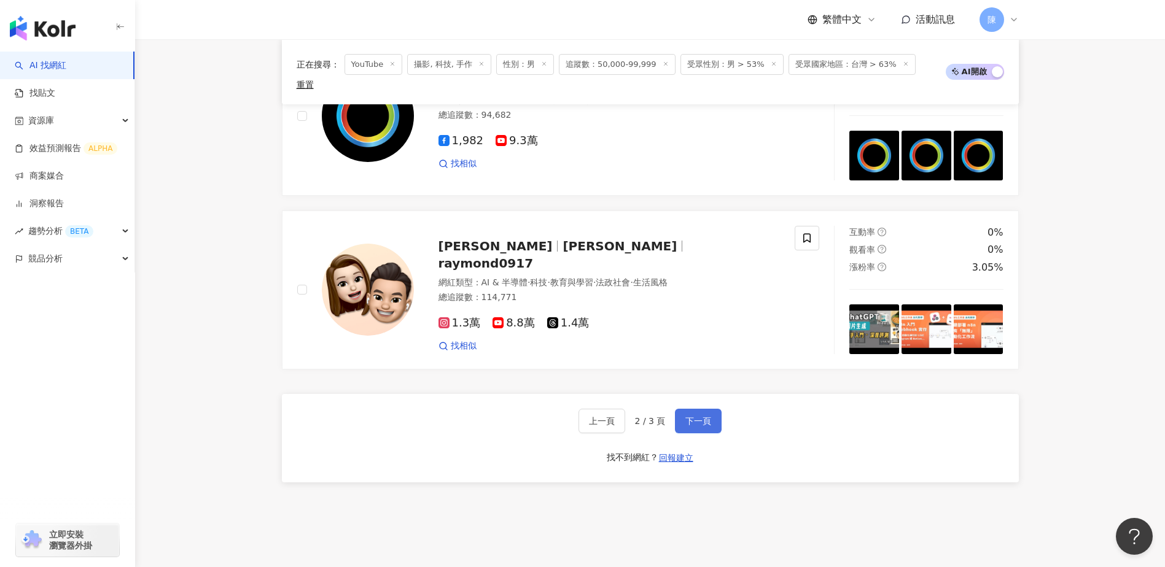 Image resolution: width=1165 pixels, height=567 pixels. What do you see at coordinates (987, 268) in the screenshot?
I see `div: 3.05%` at bounding box center [987, 268].